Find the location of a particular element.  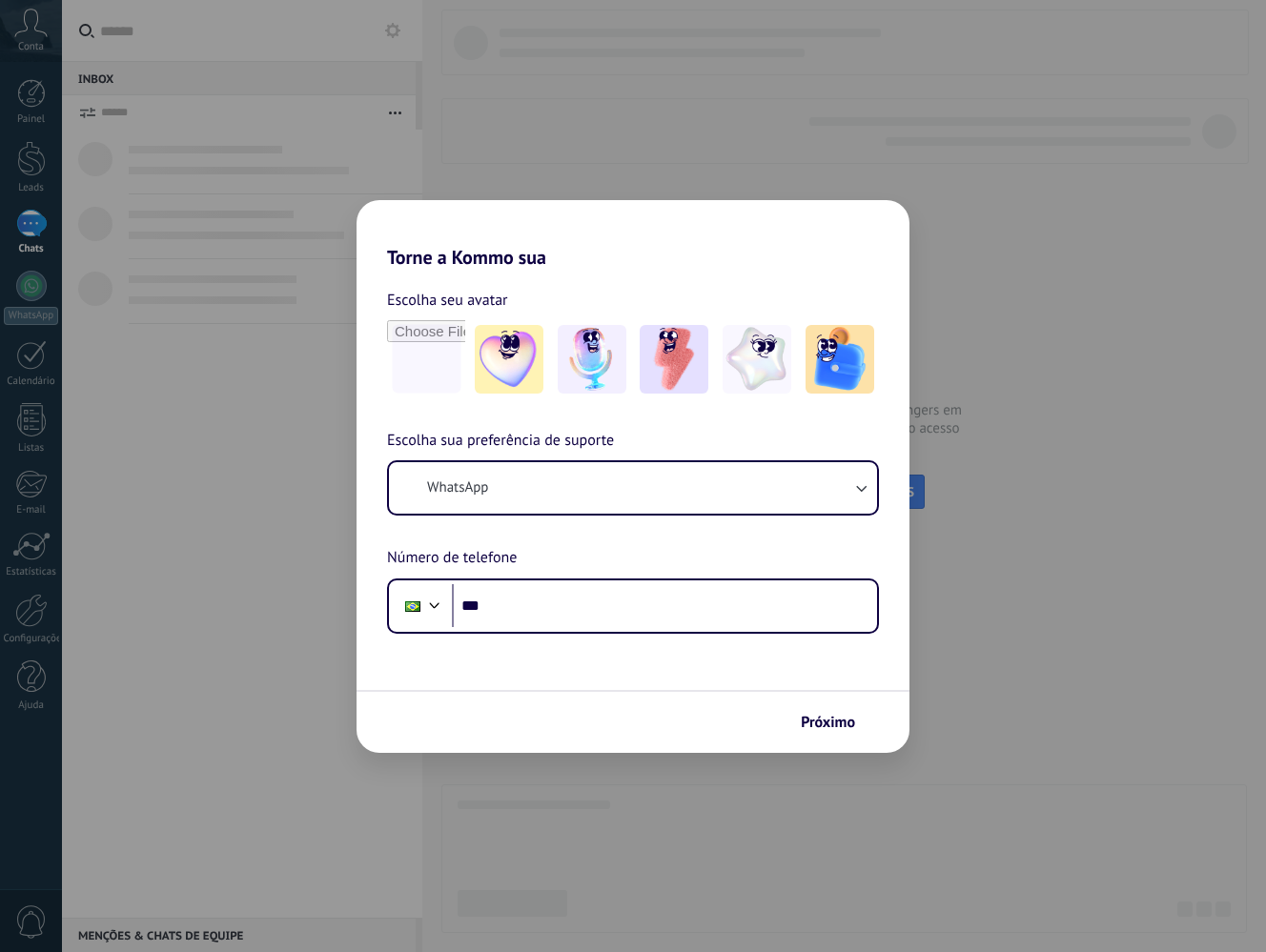

span: Próximo is located at coordinates (827, 722).